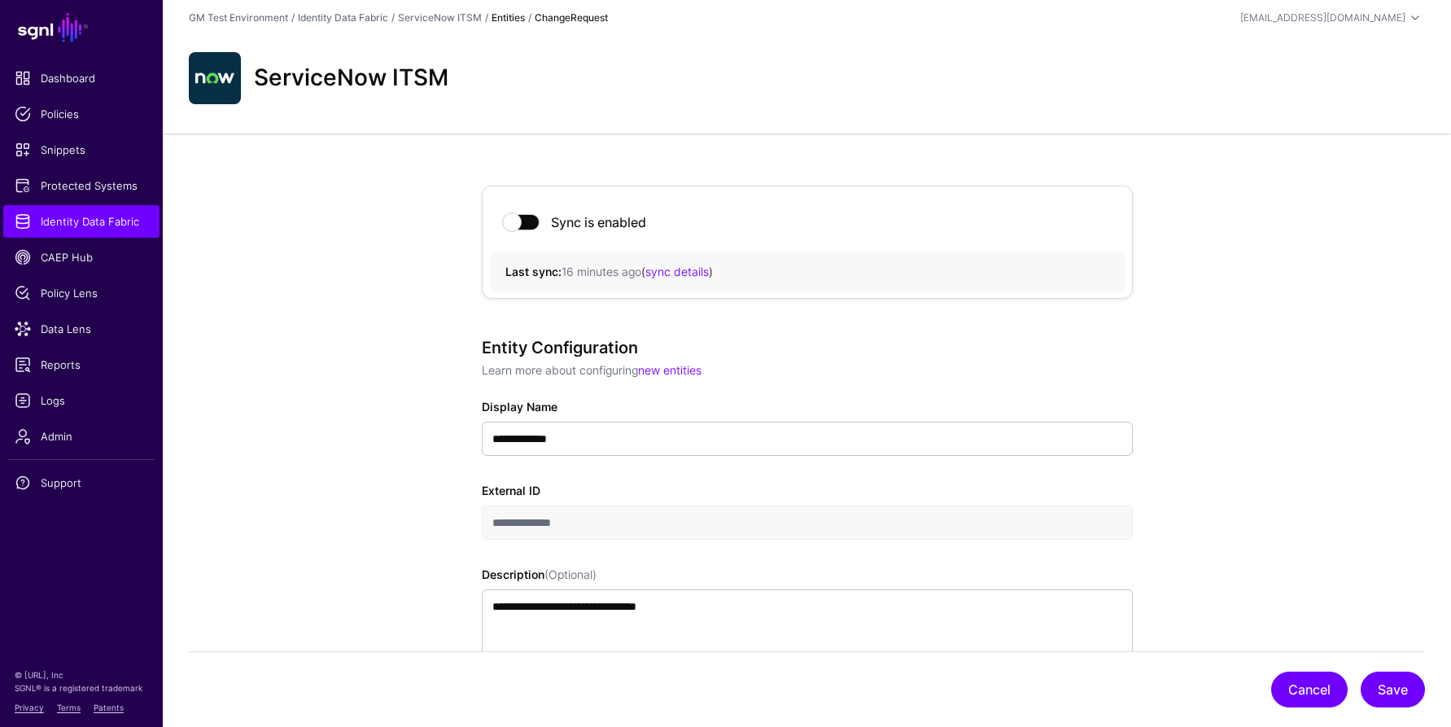 The width and height of the screenshot is (1451, 727). Describe the element at coordinates (81, 28) in the screenshot. I see `a: SGNL` at that location.